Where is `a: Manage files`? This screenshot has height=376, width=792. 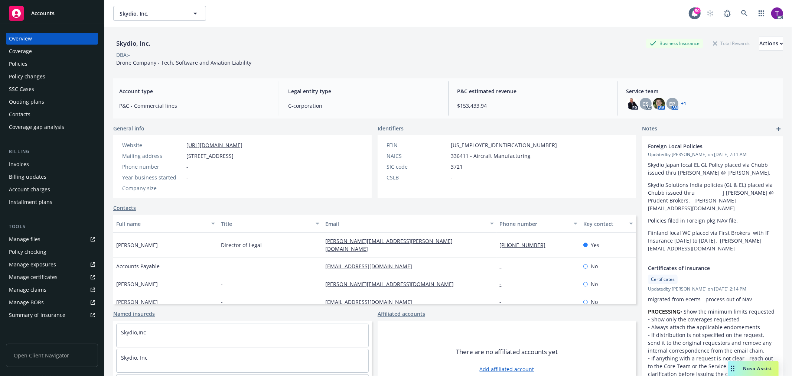 a: Manage files is located at coordinates (52, 239).